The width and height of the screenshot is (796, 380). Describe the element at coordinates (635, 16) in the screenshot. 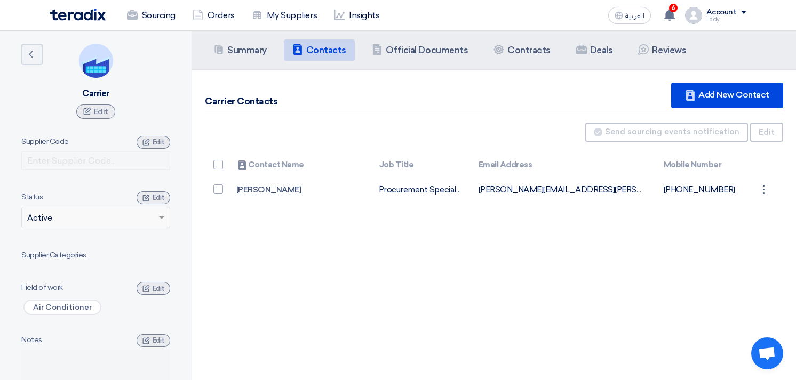

I see `span: العربية` at that location.